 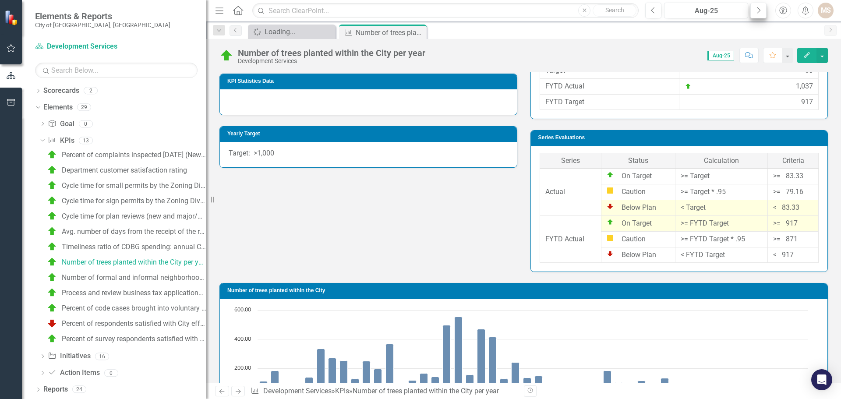 What do you see at coordinates (722, 161) in the screenshot?
I see `th: Calculation` at bounding box center [722, 161].